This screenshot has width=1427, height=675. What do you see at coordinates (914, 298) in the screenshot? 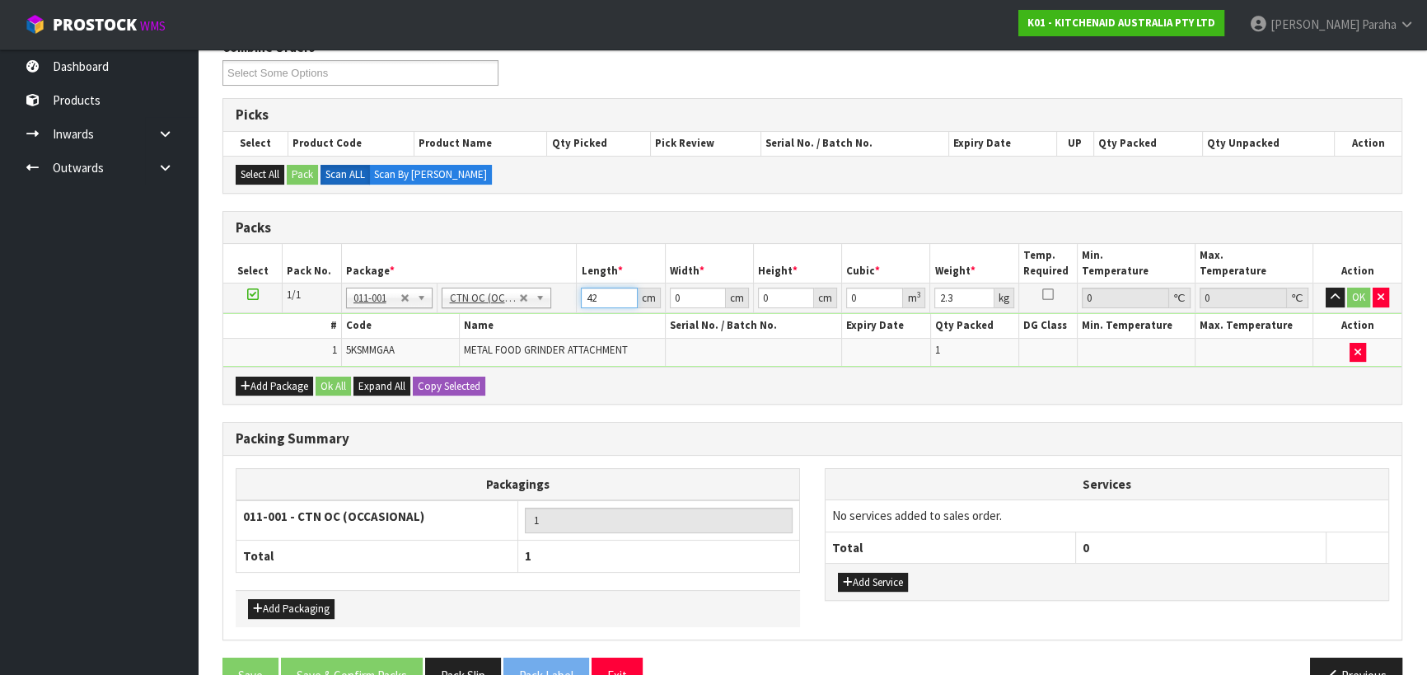
I see `div: m` at bounding box center [914, 298].